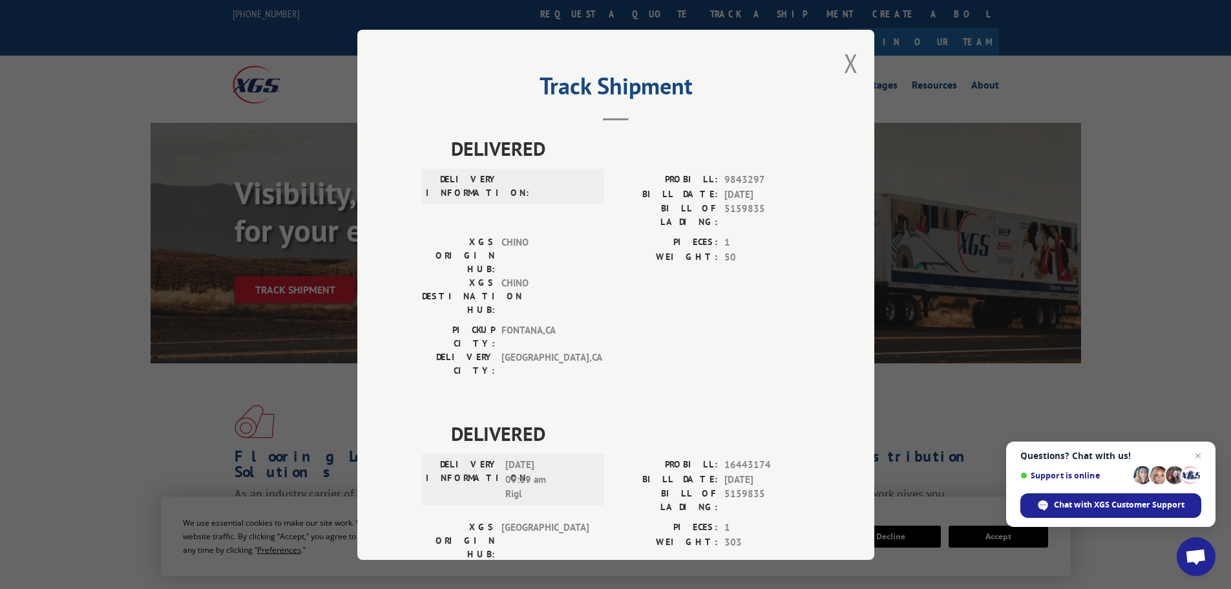 Image resolution: width=1231 pixels, height=589 pixels. I want to click on label: PICKUP CITY:, so click(458, 337).